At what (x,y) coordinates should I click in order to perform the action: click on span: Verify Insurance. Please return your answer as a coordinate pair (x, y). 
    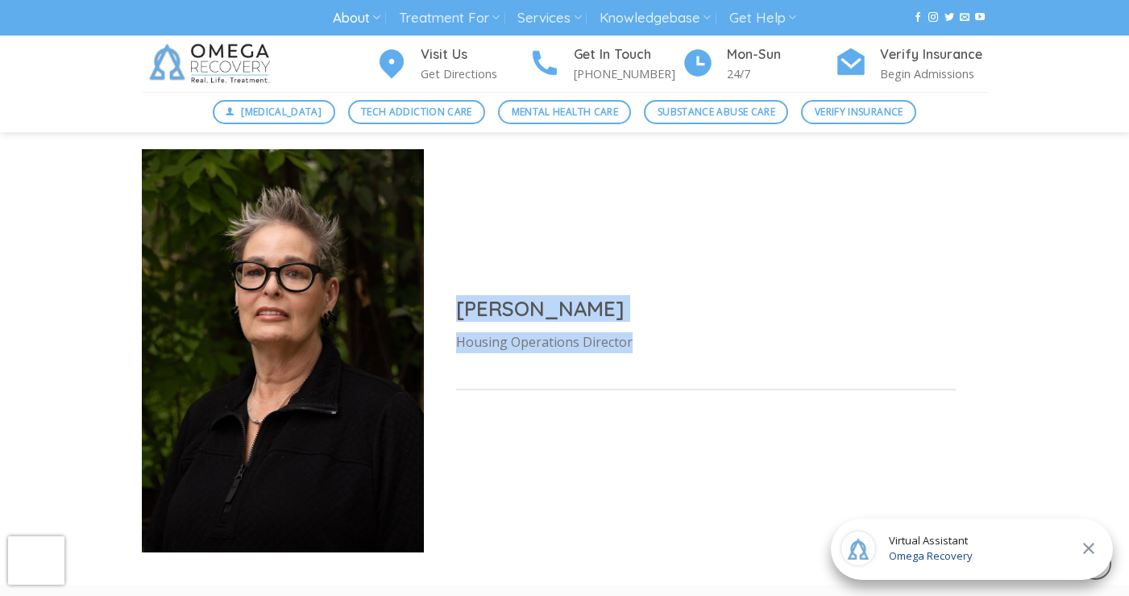
    Looking at the image, I should click on (859, 111).